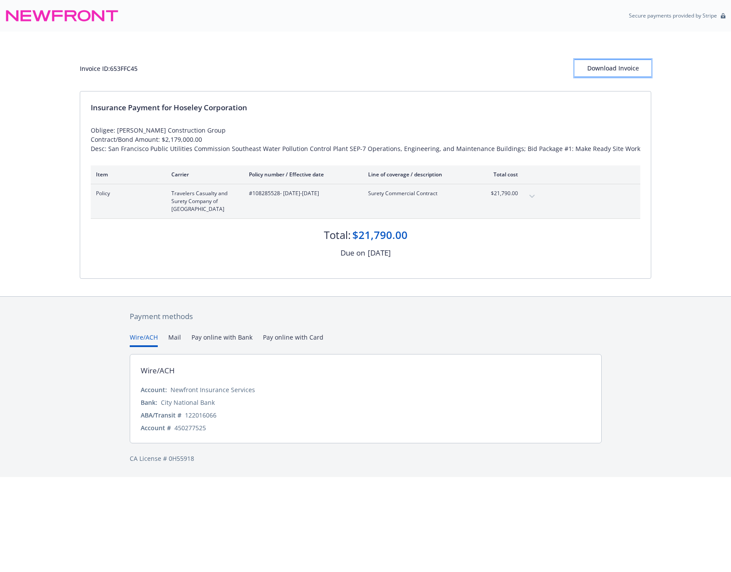 This screenshot has width=731, height=572. I want to click on span: $21,790.00, so click(501, 194).